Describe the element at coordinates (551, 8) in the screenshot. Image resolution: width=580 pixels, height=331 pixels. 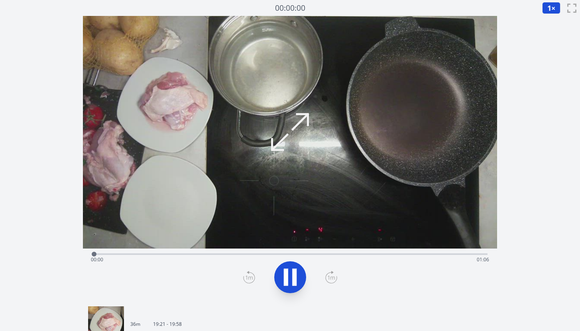
I see `button: 1×` at that location.